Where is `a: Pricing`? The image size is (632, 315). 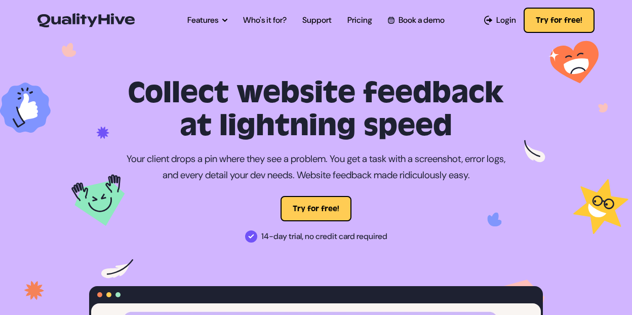 a: Pricing is located at coordinates (360, 20).